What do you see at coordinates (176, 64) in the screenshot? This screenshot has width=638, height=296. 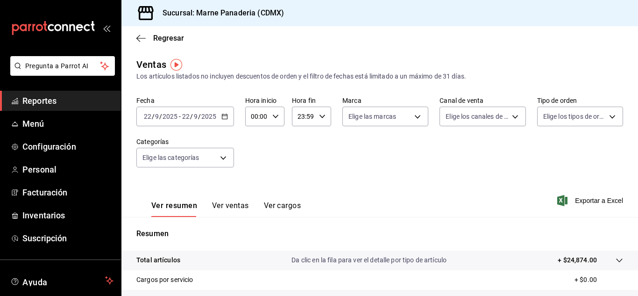 I see `img: Tooltip marker` at bounding box center [176, 64].